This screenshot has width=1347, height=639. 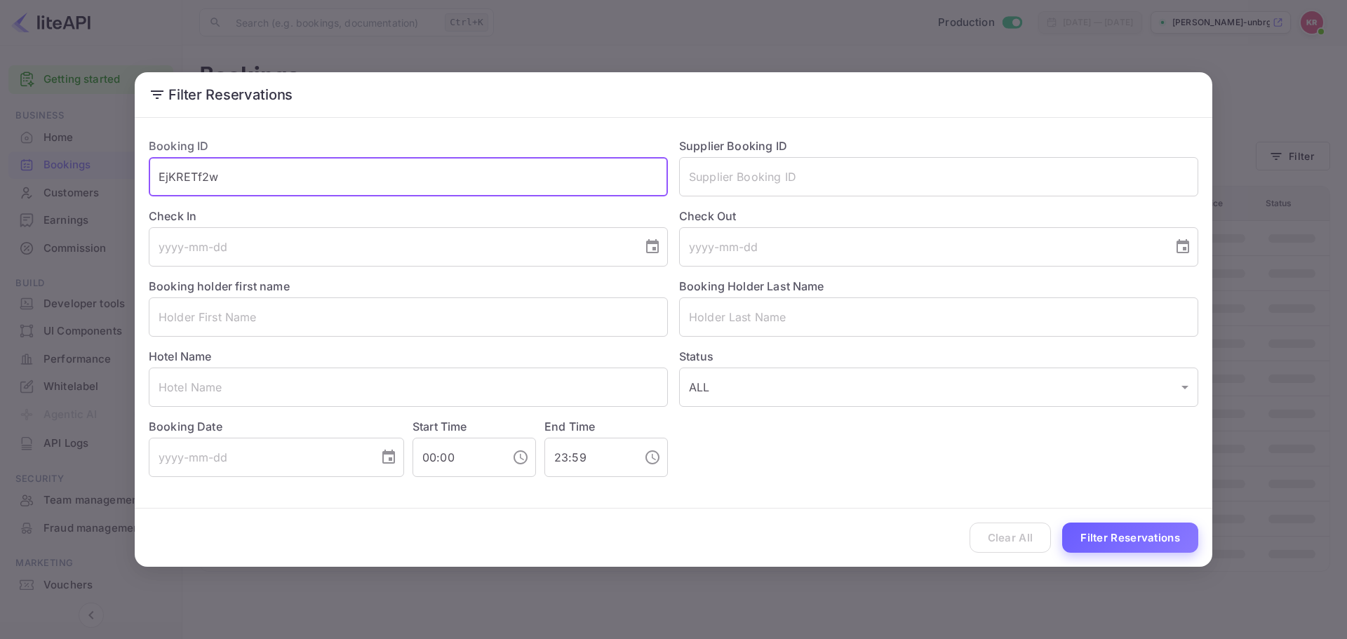 I want to click on button: Choose time, selected time is 11:59 PM, so click(x=652, y=457).